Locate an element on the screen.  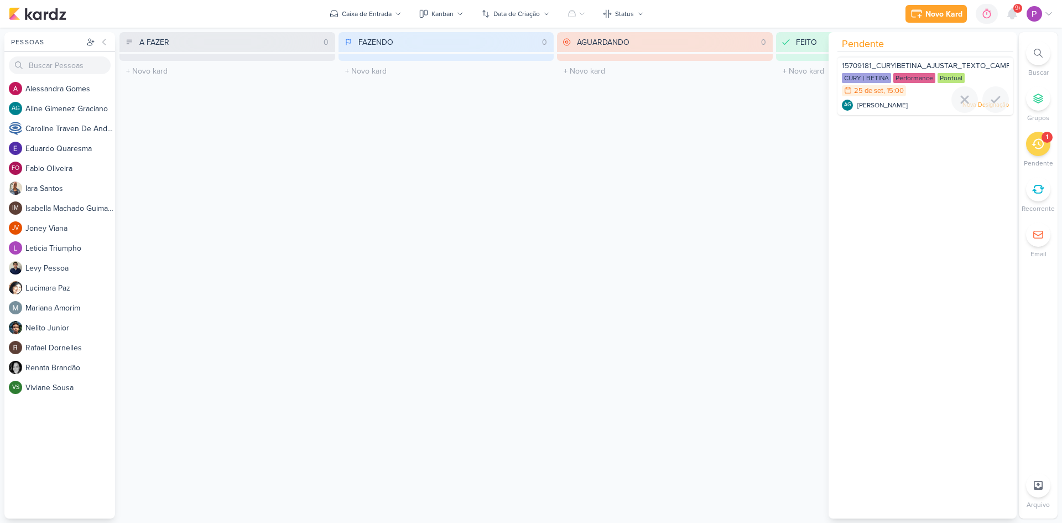
img: Mariana Amorim is located at coordinates (15, 308).